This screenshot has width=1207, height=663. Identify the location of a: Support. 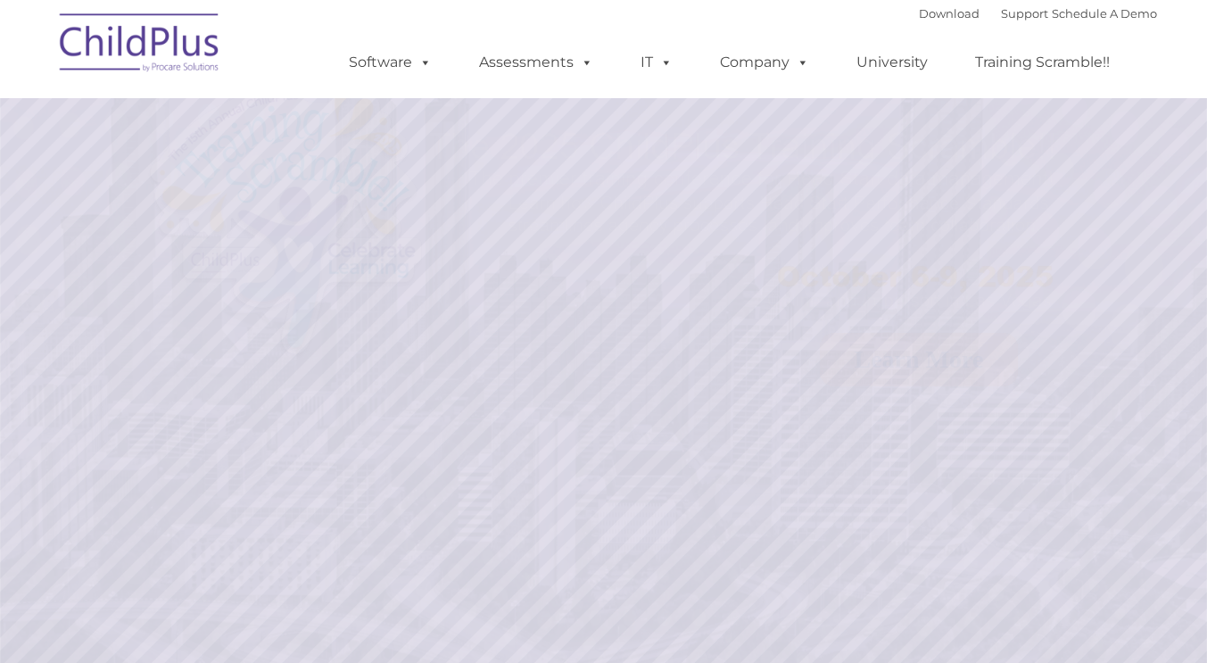
(1024, 13).